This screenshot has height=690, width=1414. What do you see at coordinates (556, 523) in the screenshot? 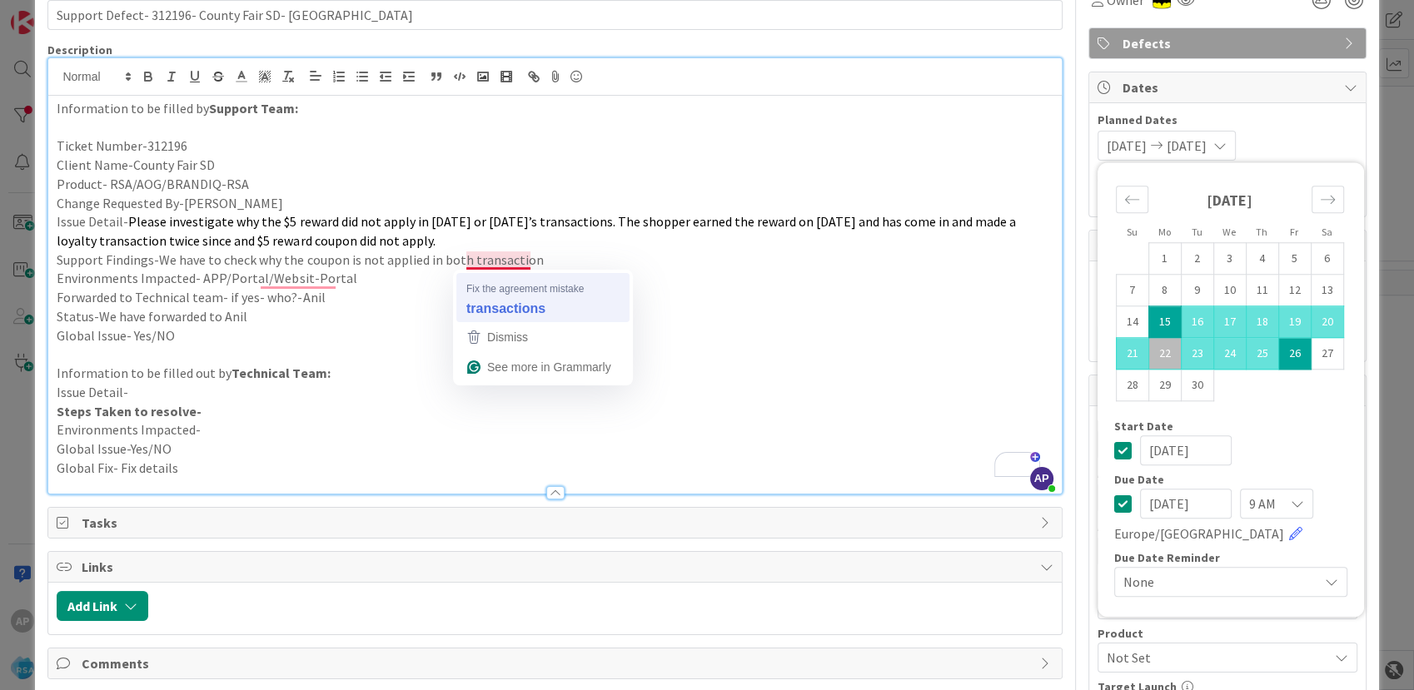
I see `span: Tasks` at bounding box center [556, 523].